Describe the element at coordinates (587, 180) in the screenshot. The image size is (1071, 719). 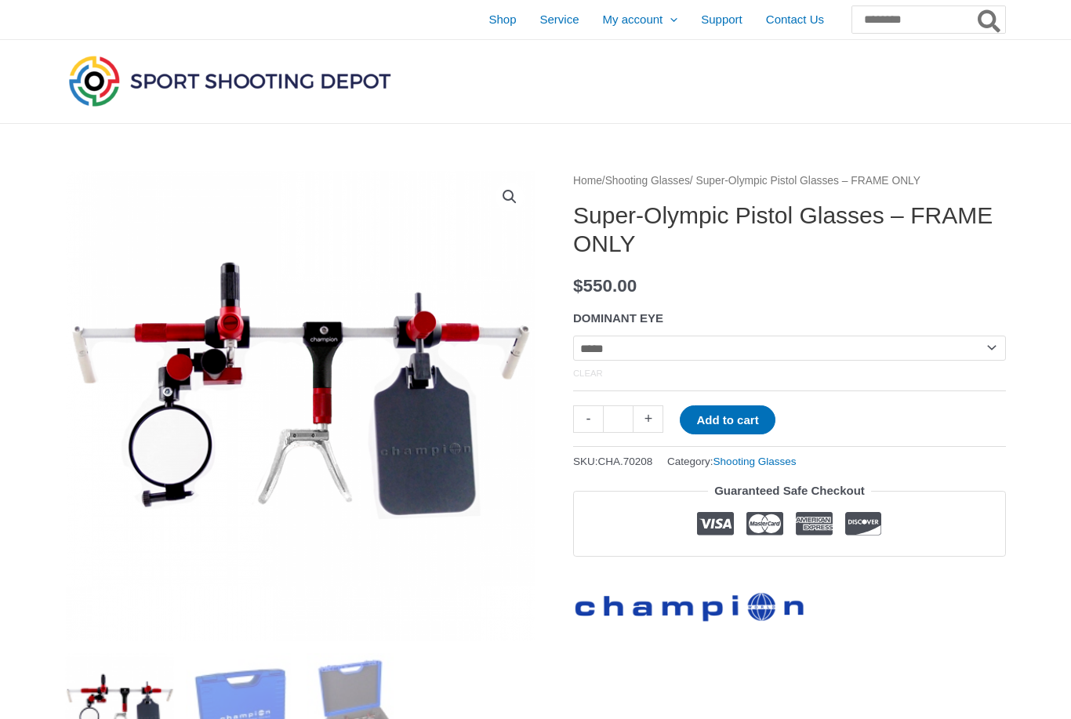
I see `a: Home` at that location.